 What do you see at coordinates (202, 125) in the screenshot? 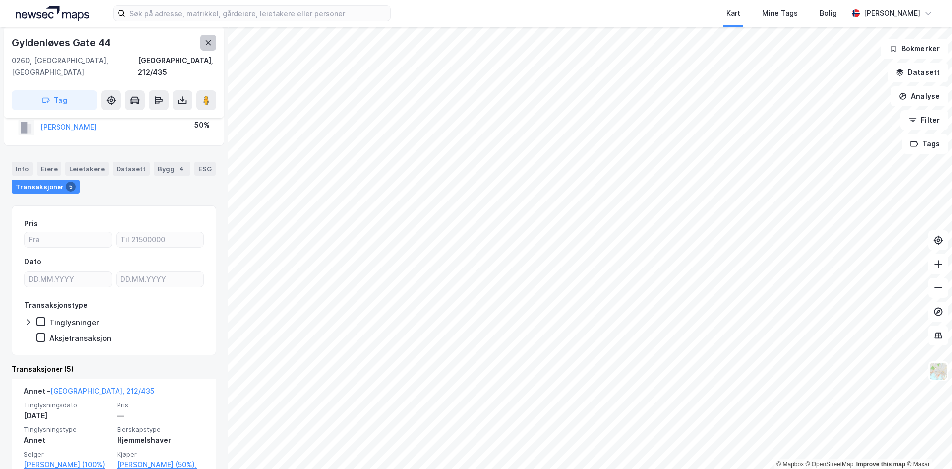
I see `div: 50%` at bounding box center [202, 125].